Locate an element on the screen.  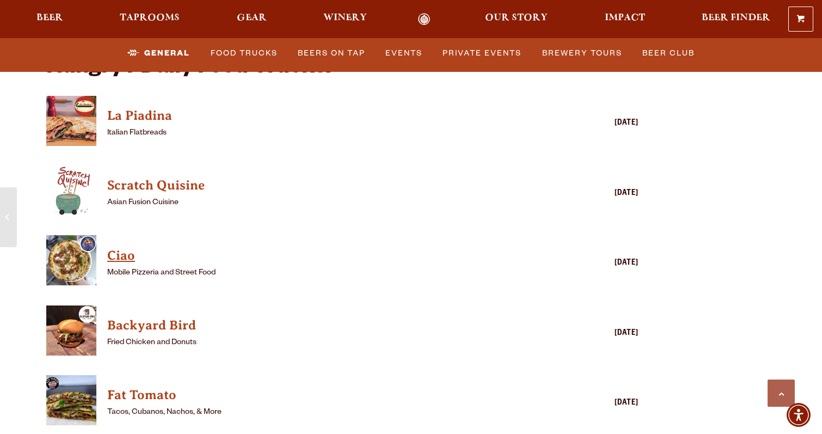
p: Mobile Pizzeria and Street Food is located at coordinates (326, 273).